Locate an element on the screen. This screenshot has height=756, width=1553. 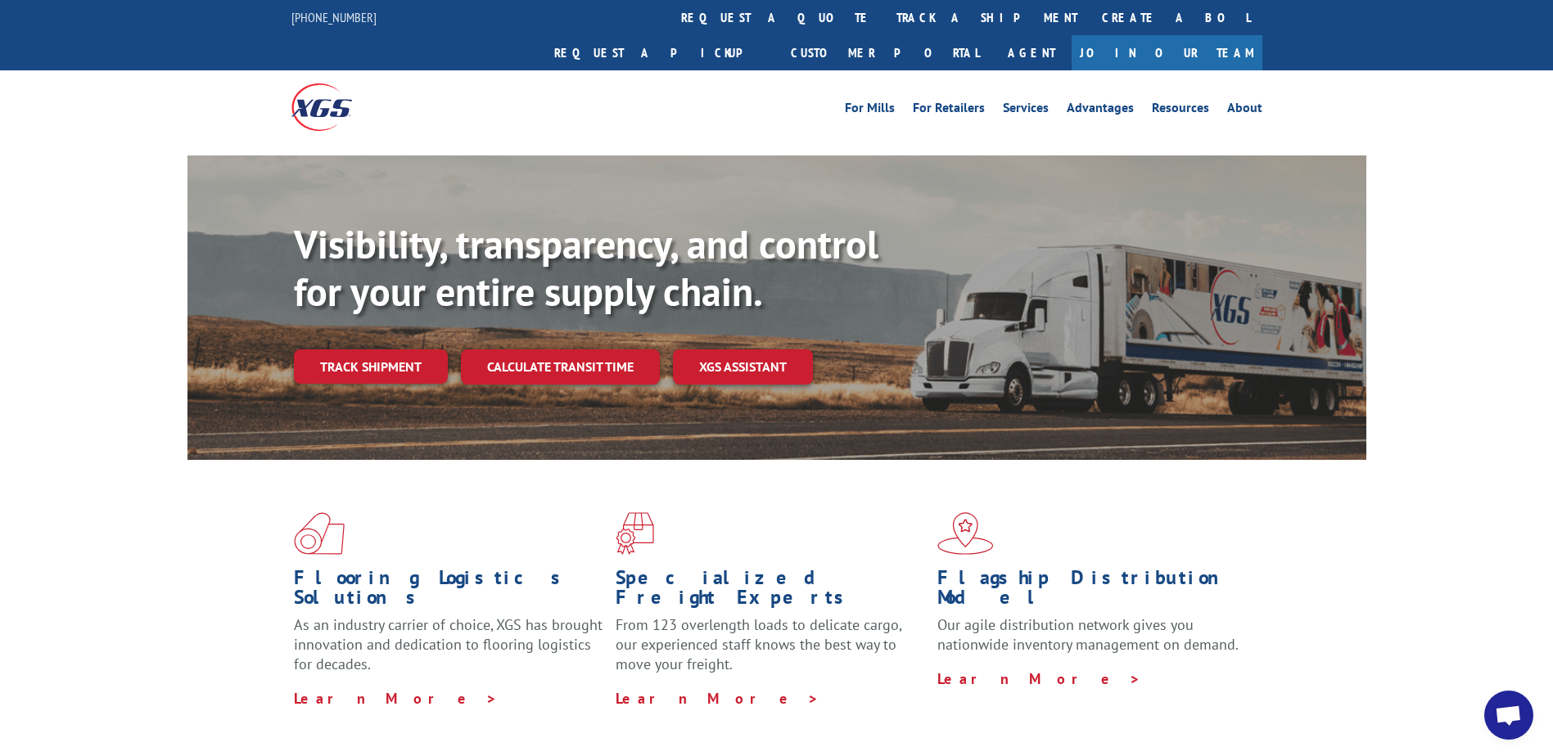
span: As an industry carrier of choice, XGS has brought innovation and dedication to flooring logistics... is located at coordinates (448, 644).